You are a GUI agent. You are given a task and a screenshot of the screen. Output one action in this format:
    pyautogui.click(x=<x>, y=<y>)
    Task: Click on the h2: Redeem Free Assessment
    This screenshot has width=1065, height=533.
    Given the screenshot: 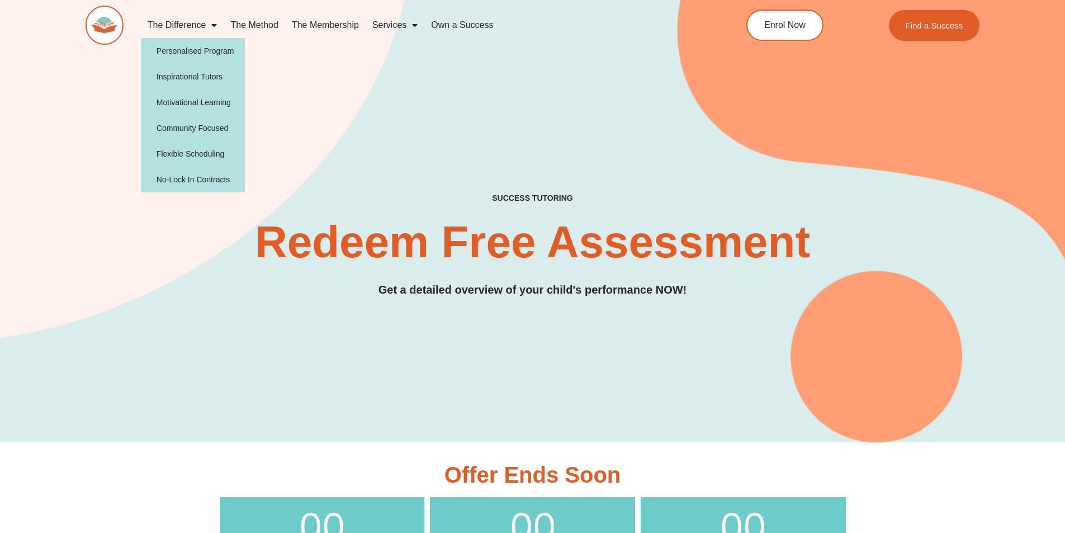 What is the action you would take?
    pyautogui.click(x=533, y=242)
    